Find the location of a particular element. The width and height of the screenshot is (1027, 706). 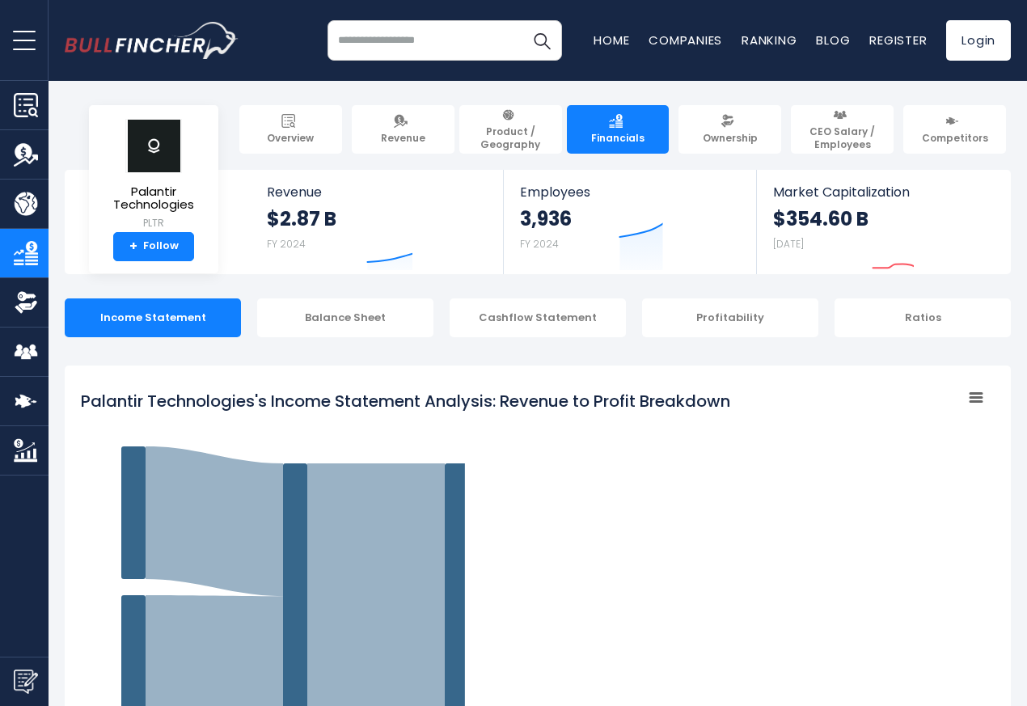

img: Ownership is located at coordinates (26, 303).